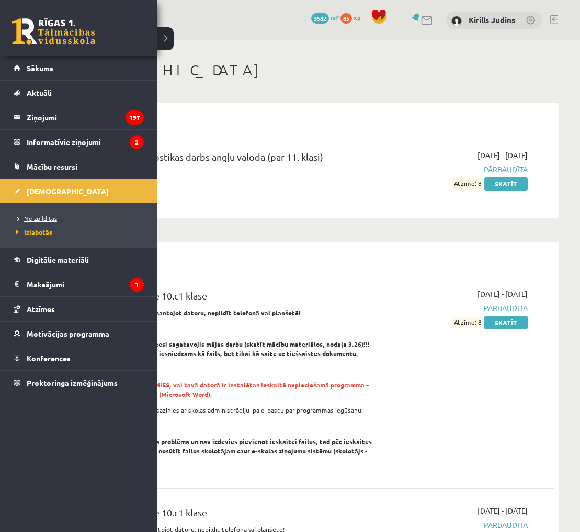  What do you see at coordinates (53, 31) in the screenshot?
I see `a: Rīgas 1. Tālmācības vidusskola` at bounding box center [53, 31].